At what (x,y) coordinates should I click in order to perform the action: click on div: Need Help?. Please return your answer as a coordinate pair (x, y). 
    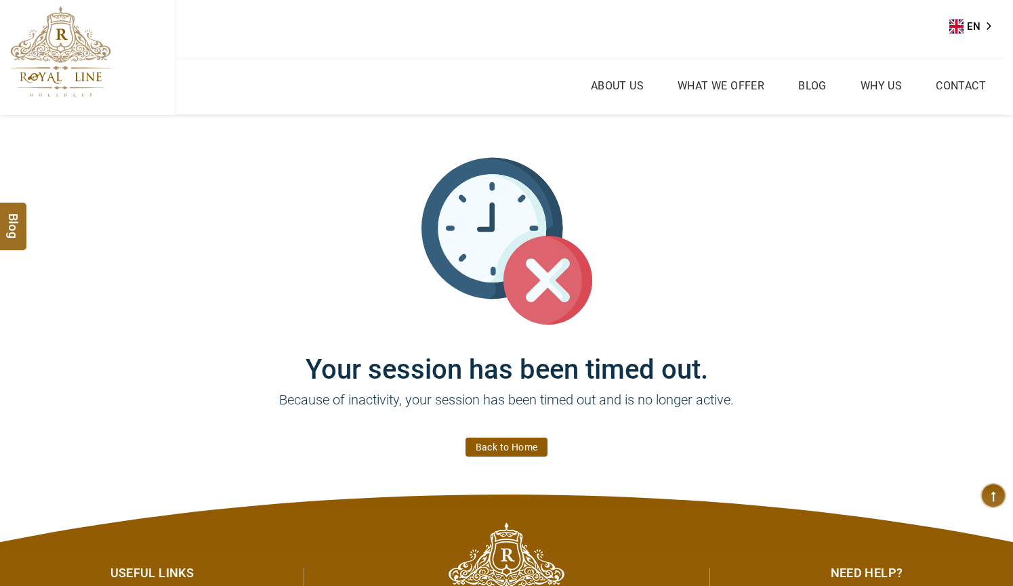
    Looking at the image, I should click on (812, 573).